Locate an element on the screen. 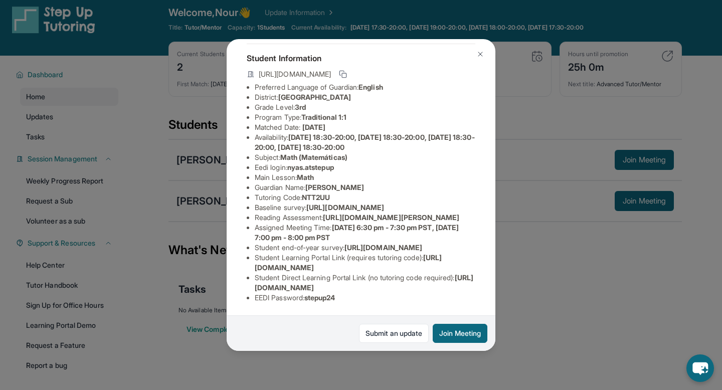 The image size is (722, 390). button: Copy link is located at coordinates (343, 74).